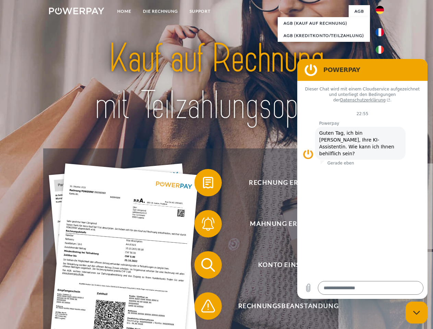  What do you see at coordinates (380, 32) in the screenshot?
I see `img: fr` at bounding box center [380, 32].